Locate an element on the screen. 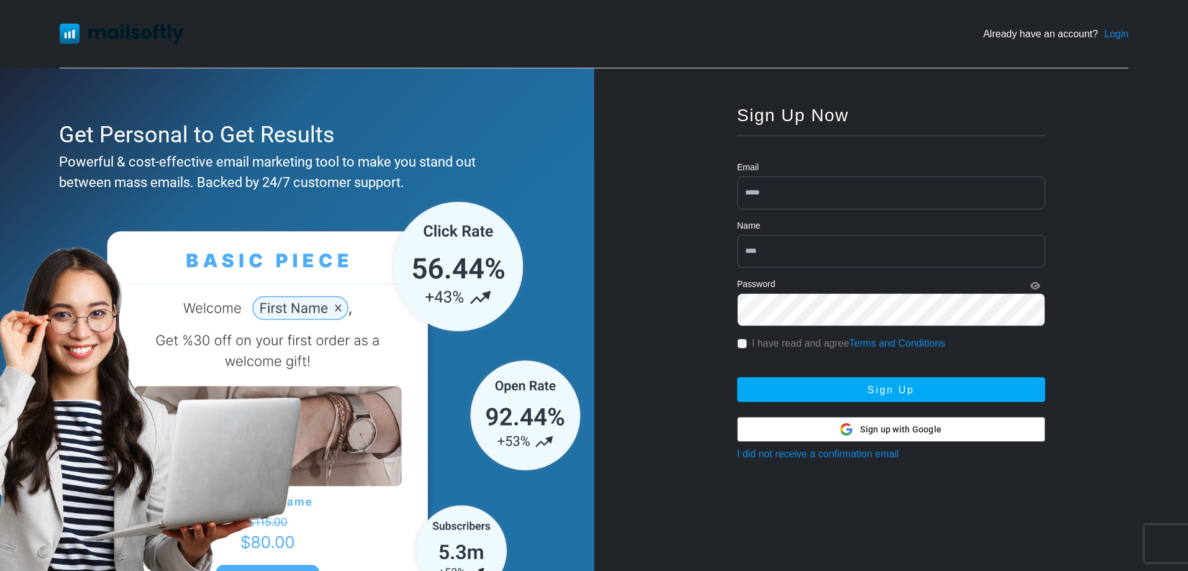 The width and height of the screenshot is (1188, 571). span: Sign Up Now is located at coordinates (793, 115).